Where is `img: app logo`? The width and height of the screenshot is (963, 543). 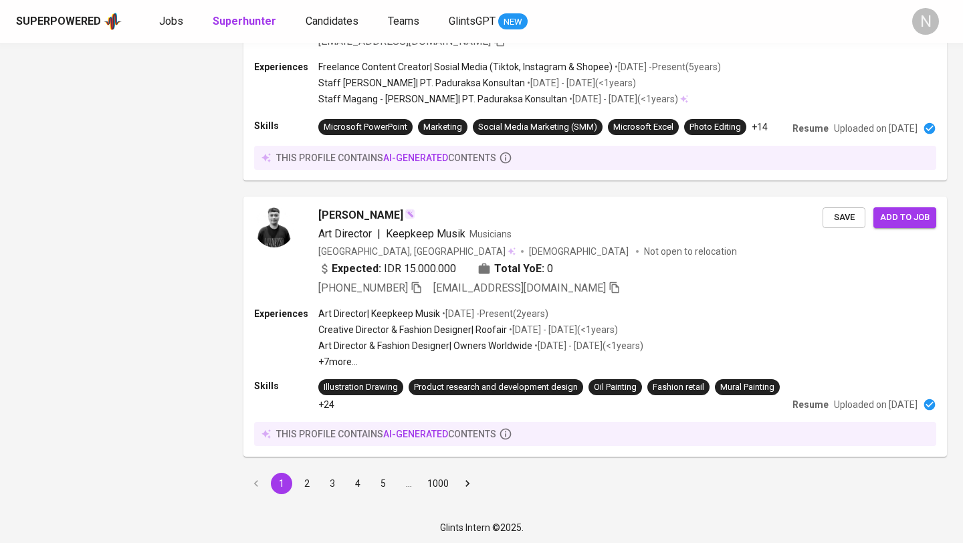
img: app logo is located at coordinates (112, 21).